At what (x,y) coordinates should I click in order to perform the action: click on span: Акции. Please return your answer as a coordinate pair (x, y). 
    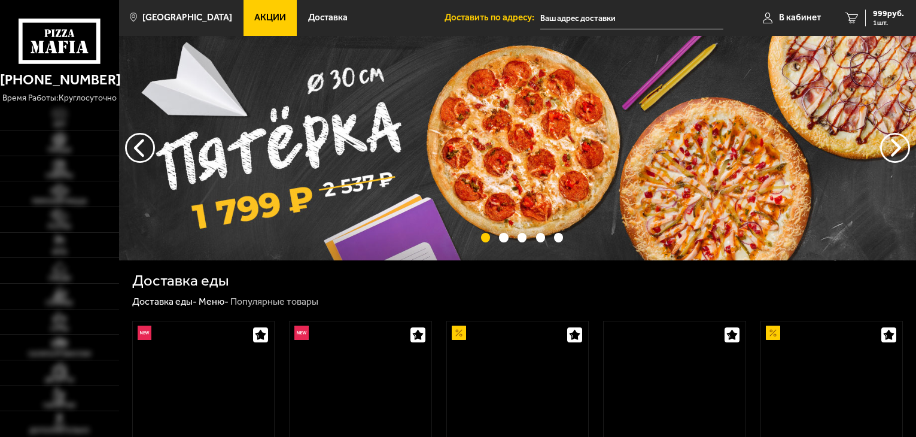
    Looking at the image, I should click on (270, 17).